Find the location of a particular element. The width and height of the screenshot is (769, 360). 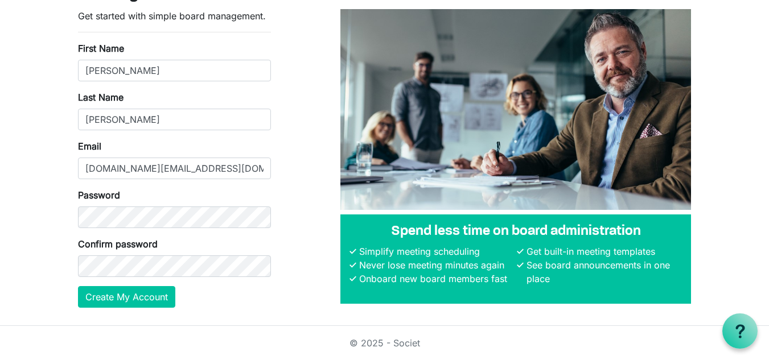

span: Get started with simple board management. is located at coordinates (172, 16).